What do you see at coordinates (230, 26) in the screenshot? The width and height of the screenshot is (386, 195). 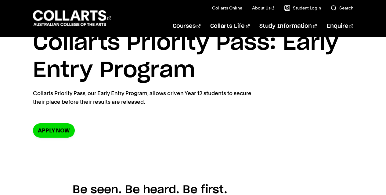 I see `a: Collarts Life` at bounding box center [230, 26].